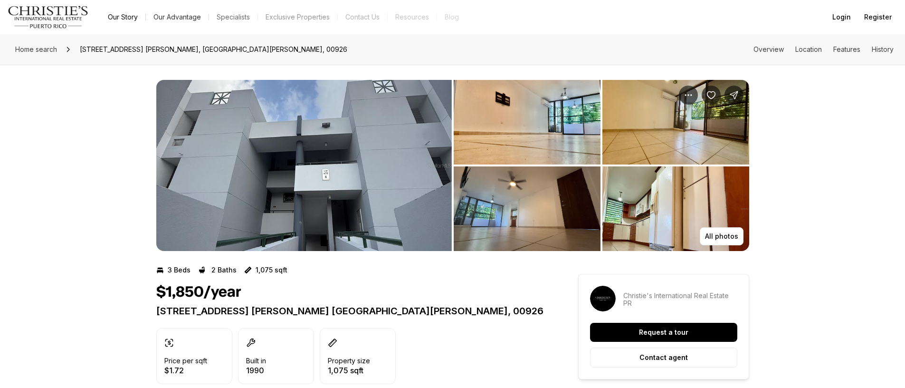 This screenshot has height=388, width=905. Describe the element at coordinates (883, 49) in the screenshot. I see `a: Skip to: History` at that location.